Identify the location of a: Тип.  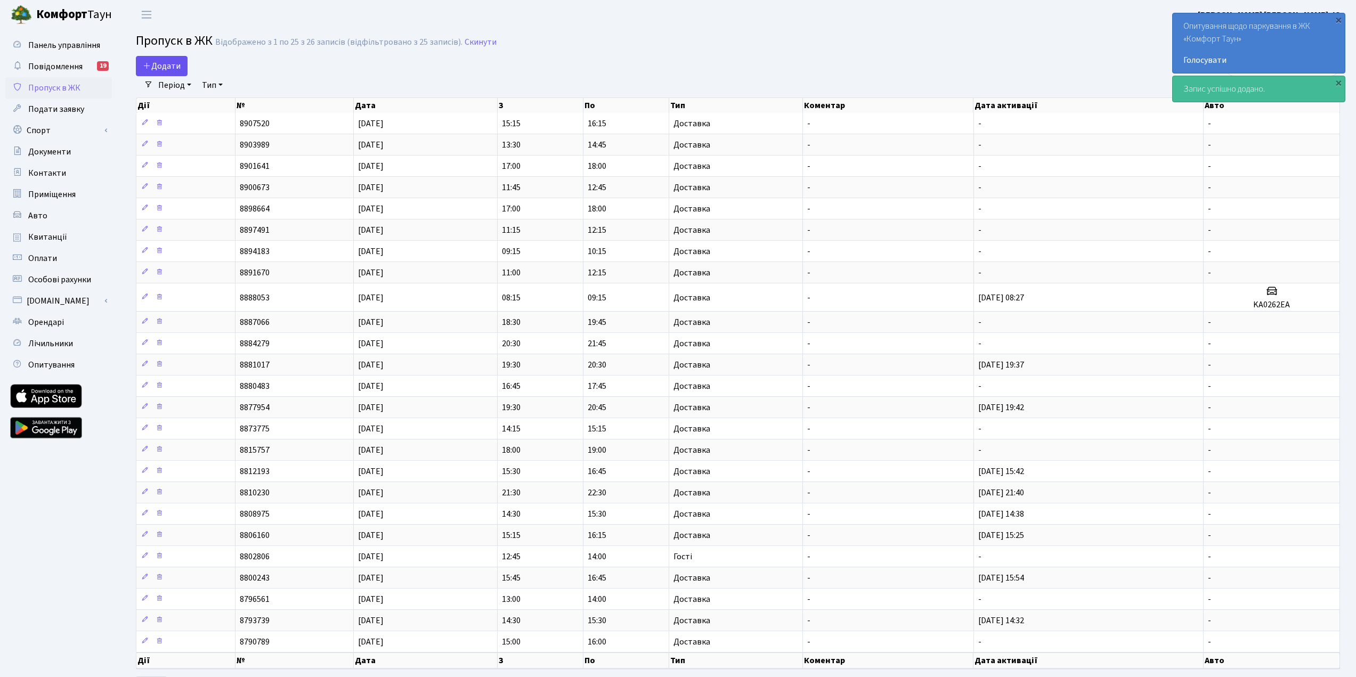
(212, 85).